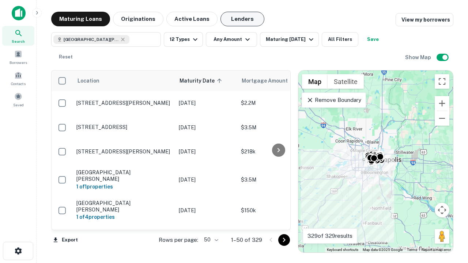 This screenshot has height=263, width=468. What do you see at coordinates (18, 78) in the screenshot?
I see `a: Contacts` at bounding box center [18, 78].